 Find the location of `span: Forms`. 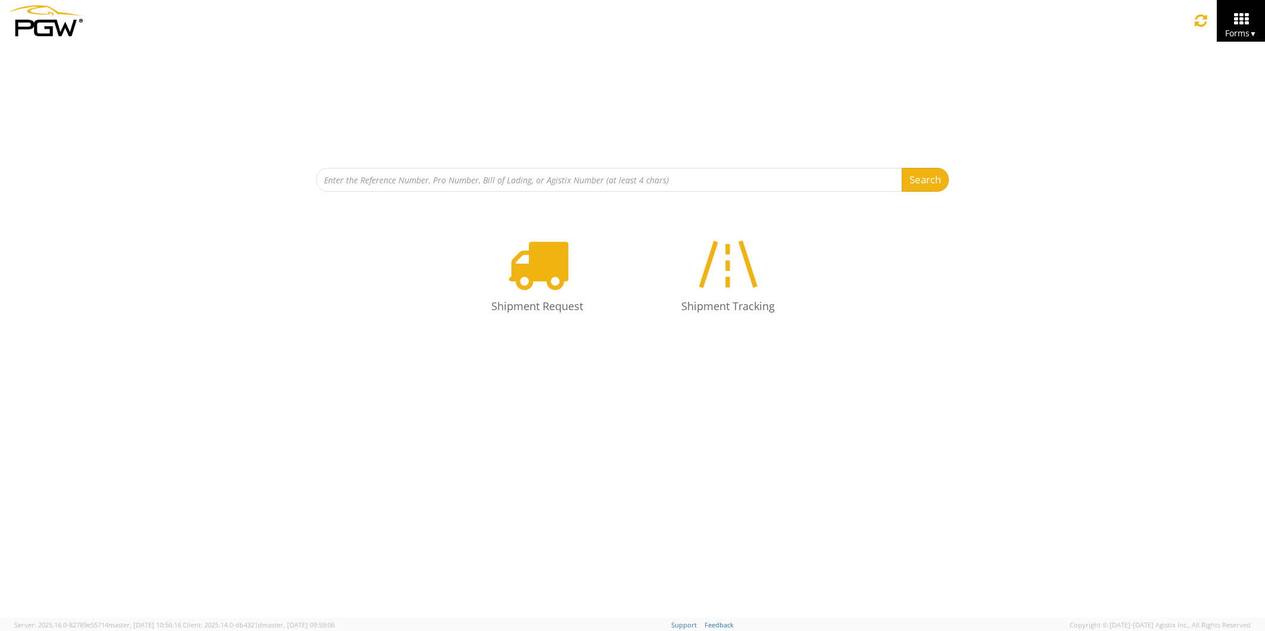

span: Forms is located at coordinates (1241, 33).